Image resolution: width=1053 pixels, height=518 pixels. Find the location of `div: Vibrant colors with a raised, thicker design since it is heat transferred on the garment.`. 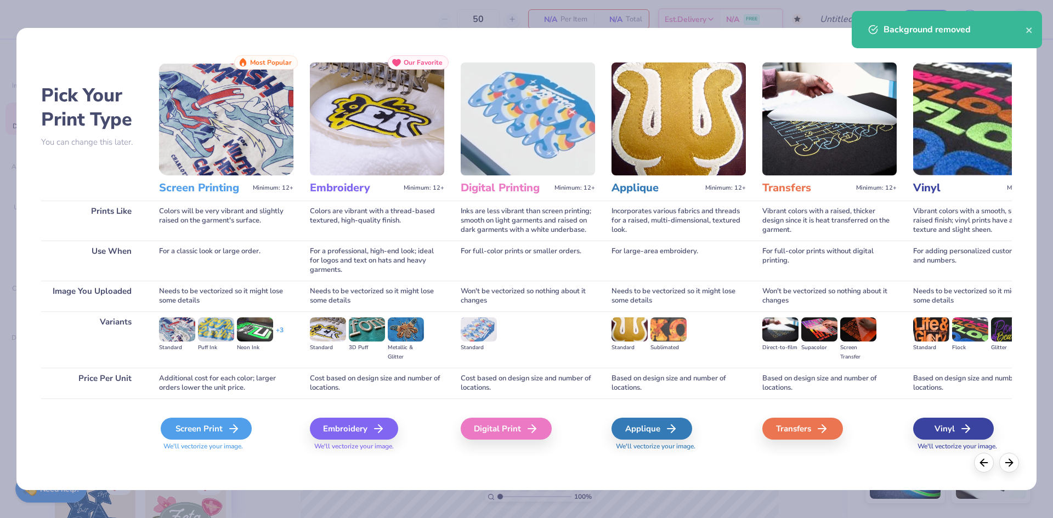

div: Vibrant colors with a raised, thicker design since it is heat transferred on the garment. is located at coordinates (829, 220).